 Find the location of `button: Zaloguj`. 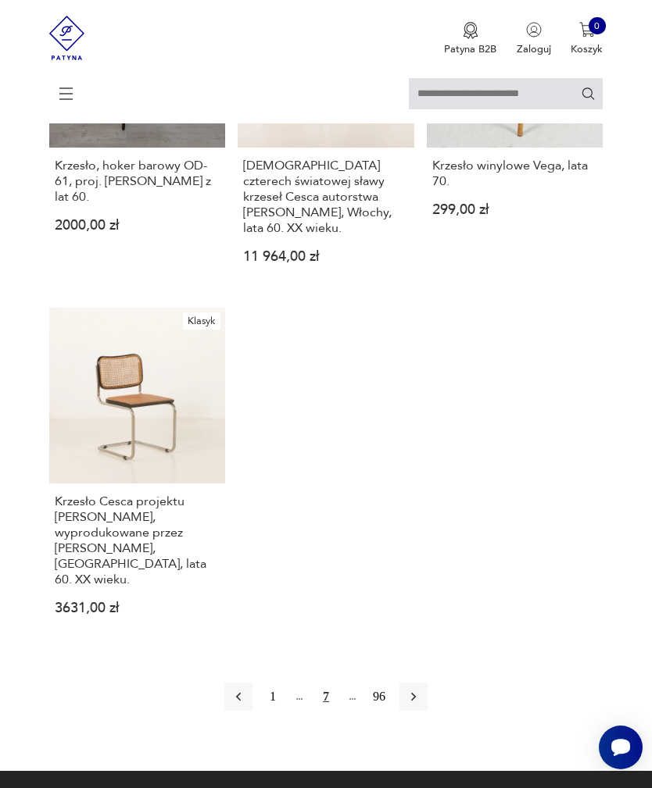

button: Zaloguj is located at coordinates (534, 39).